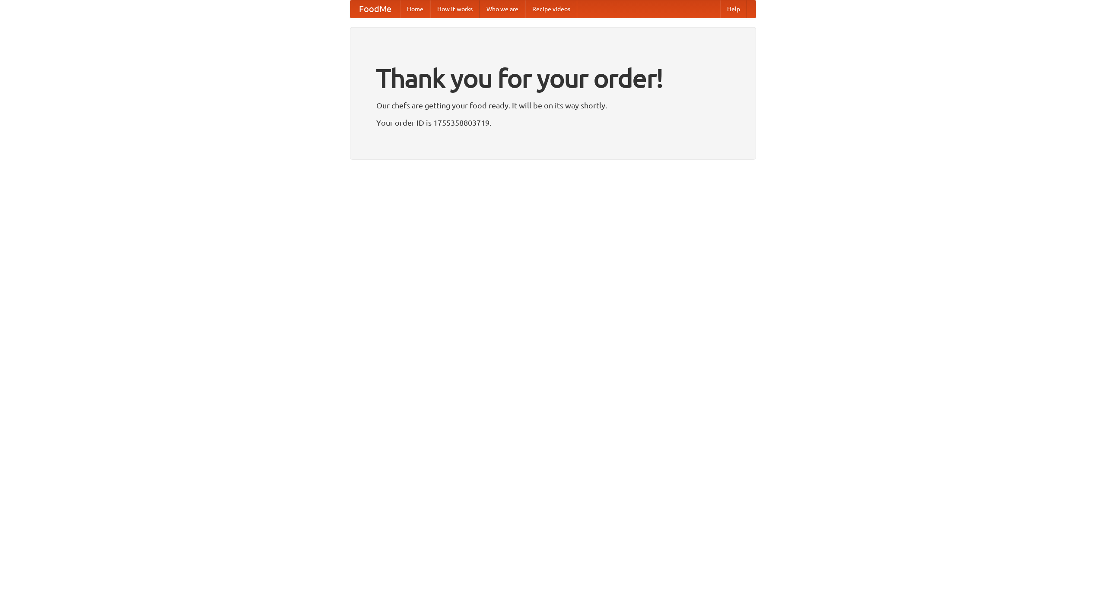 Image resolution: width=1106 pixels, height=611 pixels. Describe the element at coordinates (733, 9) in the screenshot. I see `a: Help` at that location.